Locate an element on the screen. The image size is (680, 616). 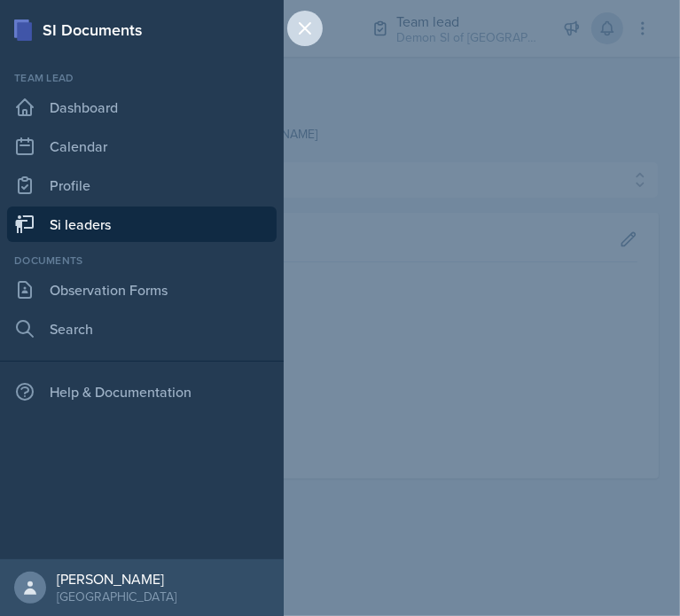
div: Team lead is located at coordinates (142, 78).